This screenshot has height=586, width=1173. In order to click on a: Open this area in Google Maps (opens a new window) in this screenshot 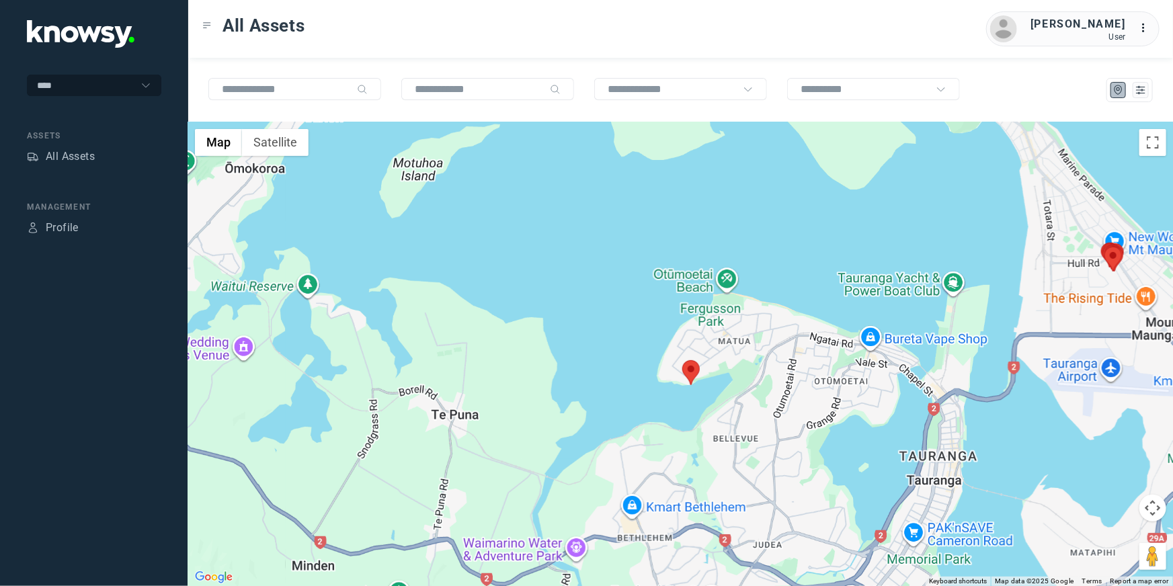, I will do `click(214, 577)`.